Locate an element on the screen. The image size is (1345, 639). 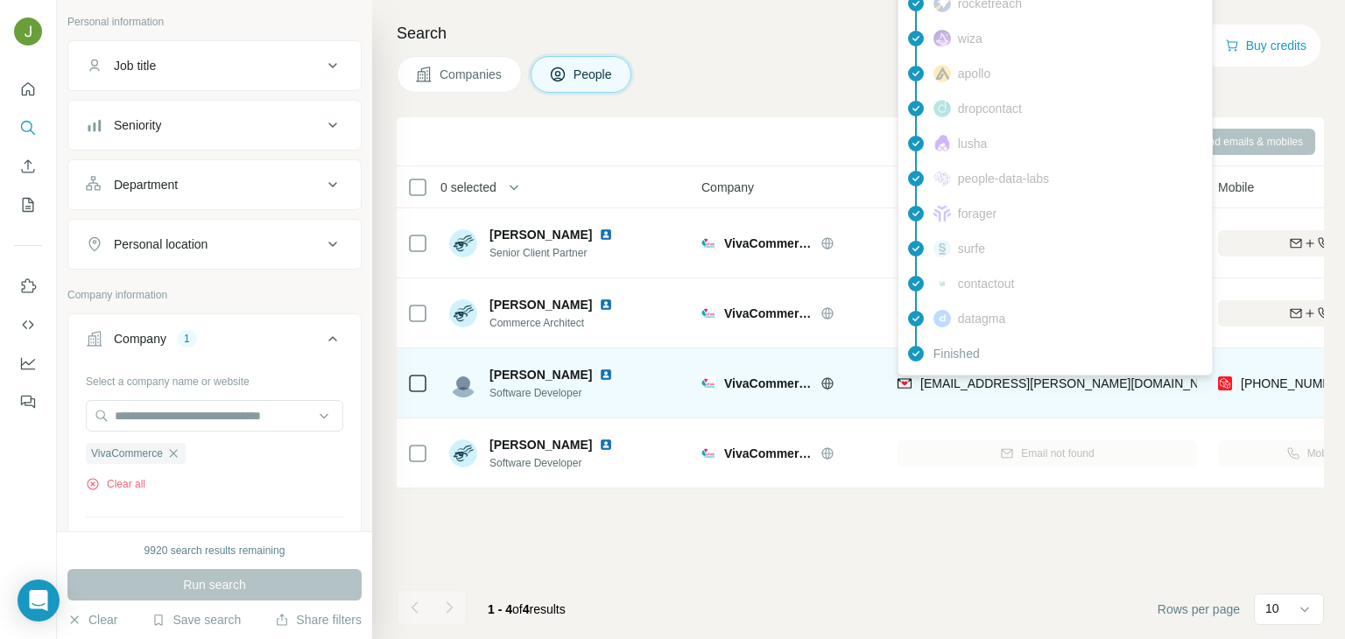
button: Use Surfe API is located at coordinates (28, 325).